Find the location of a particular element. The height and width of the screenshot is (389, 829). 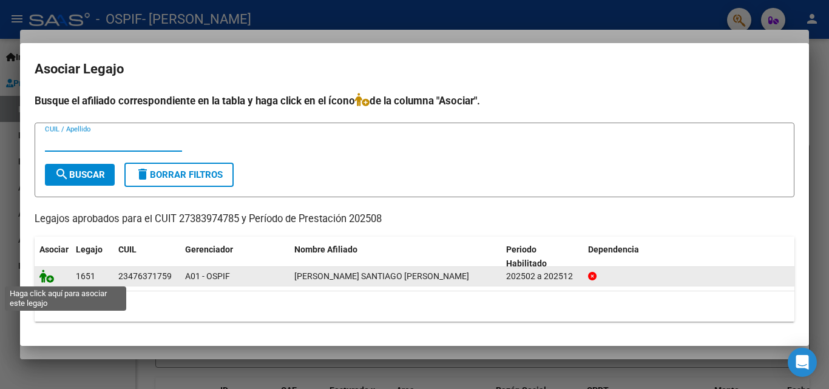

span: Asociar is located at coordinates (54, 249).